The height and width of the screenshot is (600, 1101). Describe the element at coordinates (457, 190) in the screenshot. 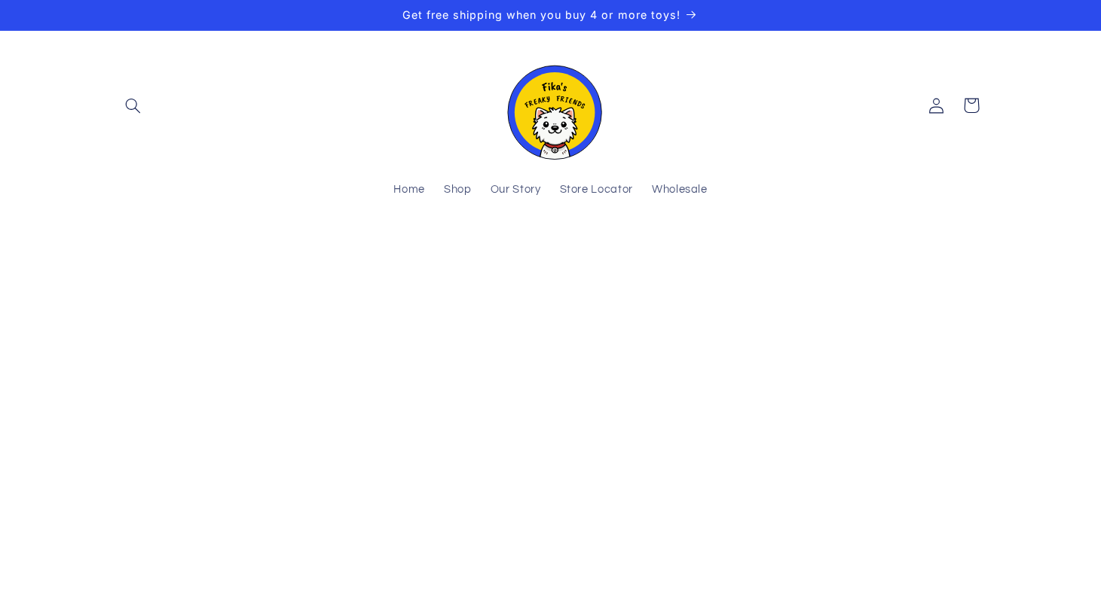

I see `span: Shop` at that location.